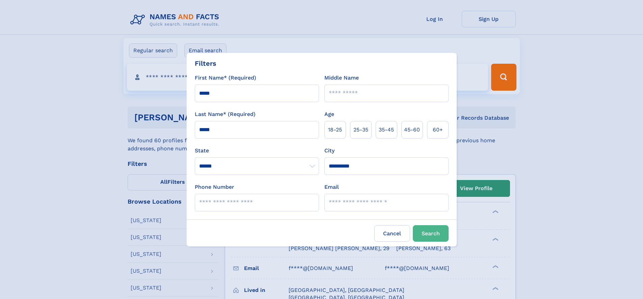 The width and height of the screenshot is (643, 299). What do you see at coordinates (438, 130) in the screenshot?
I see `span: 60+` at bounding box center [438, 130].